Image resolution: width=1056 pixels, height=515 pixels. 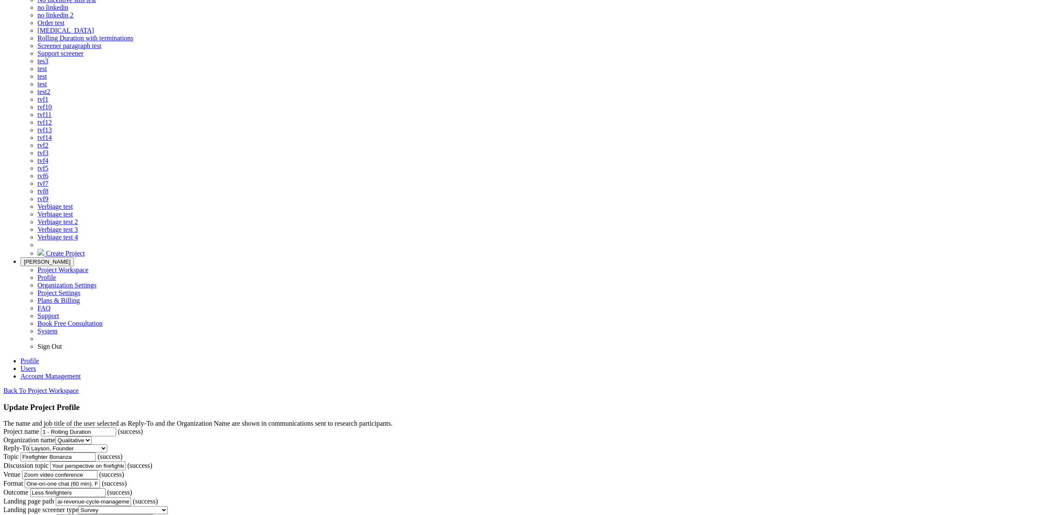 I want to click on a: Account Management, so click(x=51, y=376).